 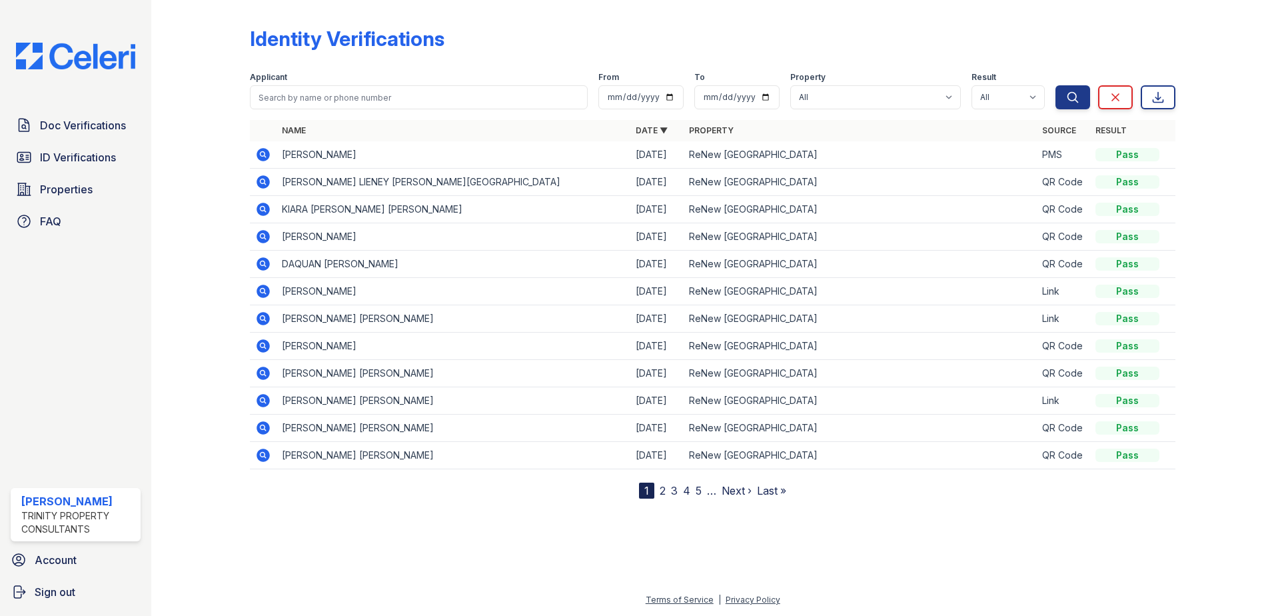 What do you see at coordinates (772, 490) in the screenshot?
I see `a: Last »` at bounding box center [772, 490].